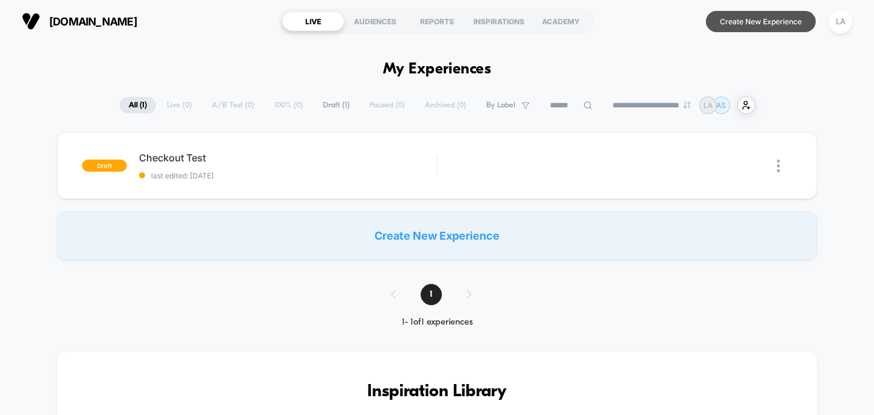 Image resolution: width=874 pixels, height=415 pixels. Describe the element at coordinates (437, 235) in the screenshot. I see `div: Create New Experience` at that location.